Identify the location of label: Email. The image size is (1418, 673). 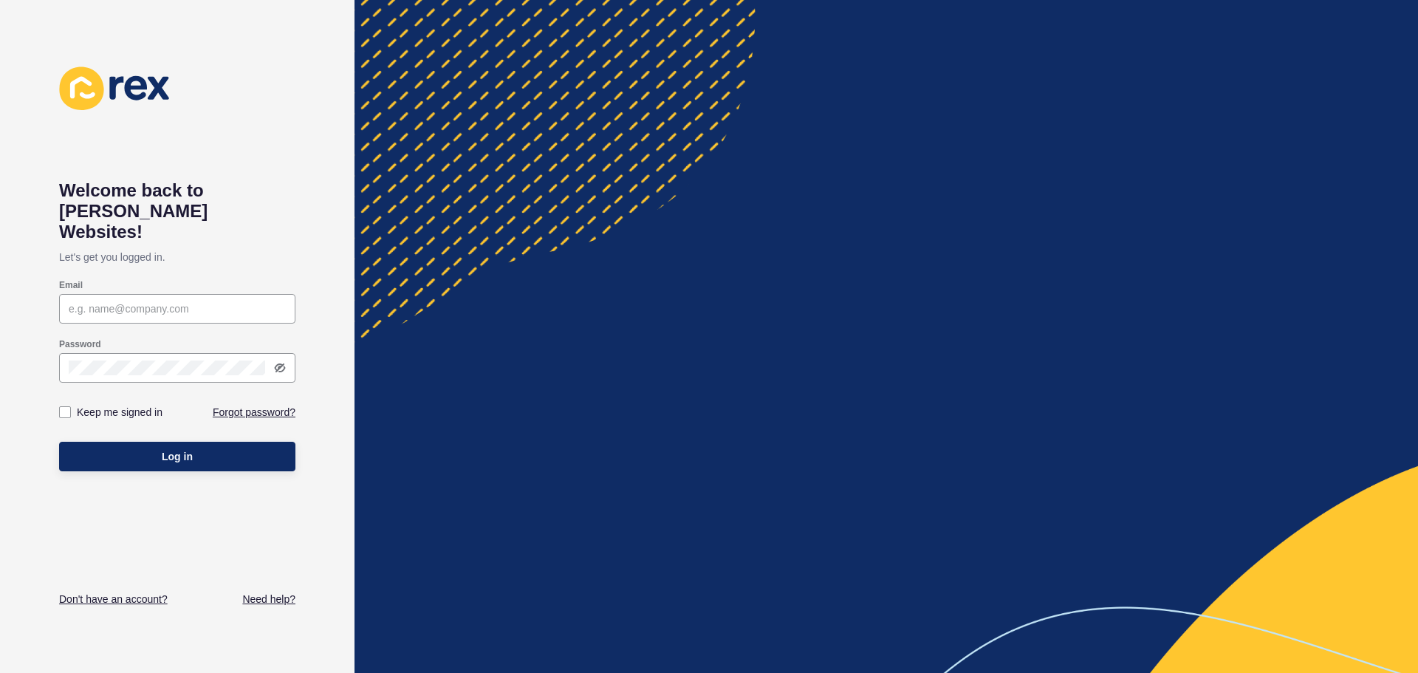
(71, 285).